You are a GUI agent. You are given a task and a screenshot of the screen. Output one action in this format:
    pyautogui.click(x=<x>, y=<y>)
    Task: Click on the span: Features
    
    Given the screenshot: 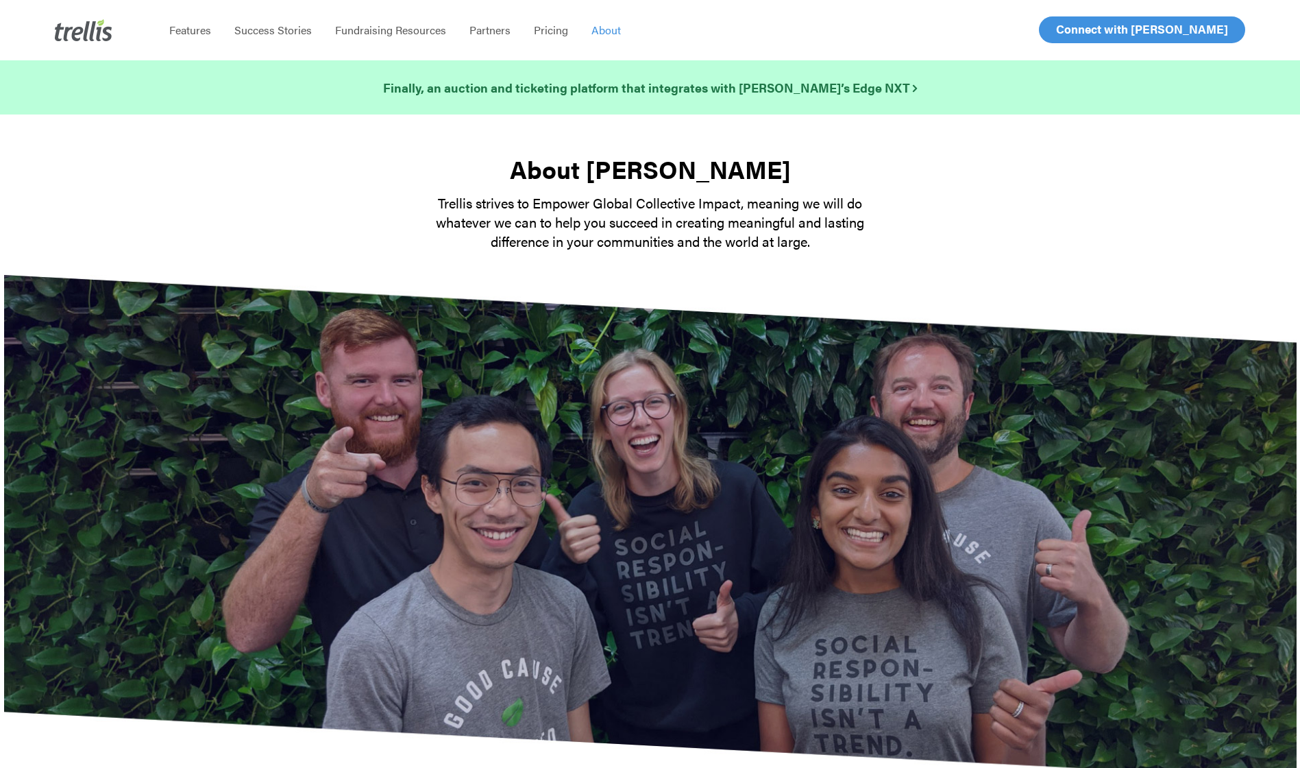 What is the action you would take?
    pyautogui.click(x=190, y=29)
    